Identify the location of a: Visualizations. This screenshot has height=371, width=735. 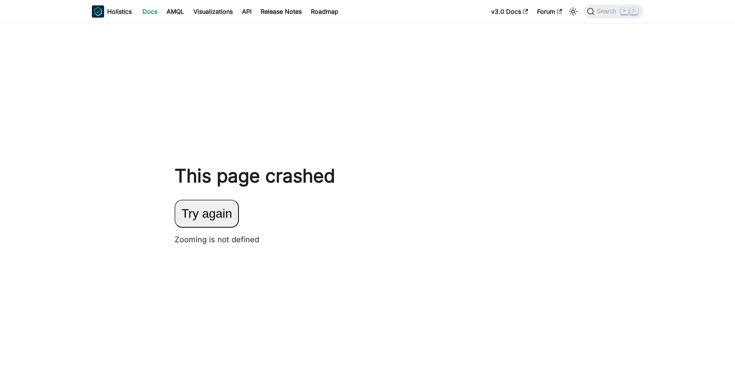
(213, 11).